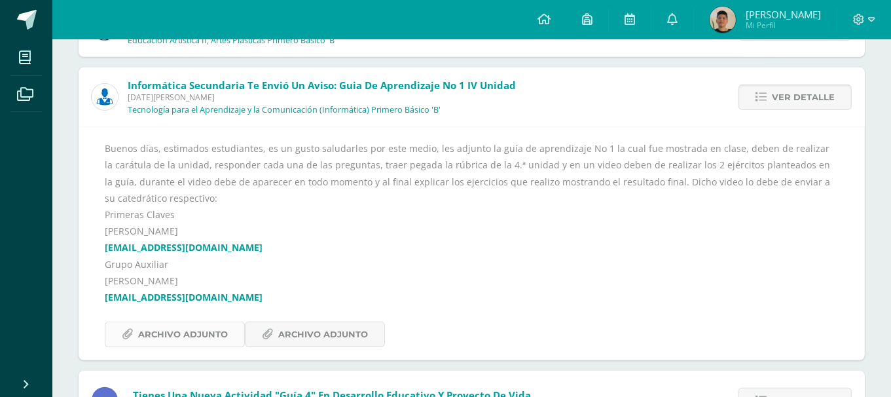 The height and width of the screenshot is (397, 891). Describe the element at coordinates (105, 97) in the screenshot. I see `img: 6ed6846fa57649245178fca9fc9a58dd.png` at that location.